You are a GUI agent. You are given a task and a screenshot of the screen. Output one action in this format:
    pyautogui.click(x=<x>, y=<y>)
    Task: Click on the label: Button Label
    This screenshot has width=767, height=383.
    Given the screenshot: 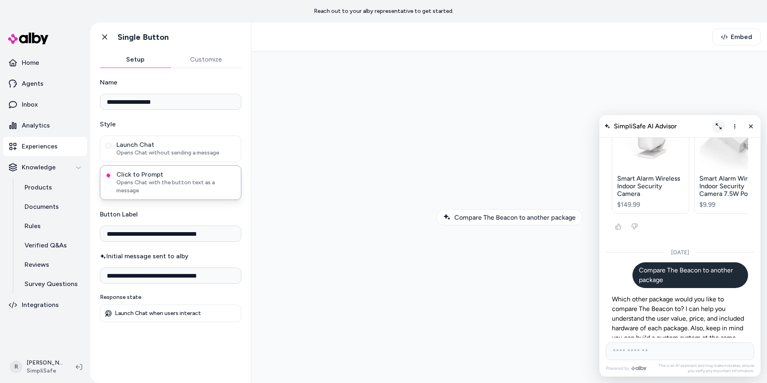 What is the action you would take?
    pyautogui.click(x=170, y=215)
    